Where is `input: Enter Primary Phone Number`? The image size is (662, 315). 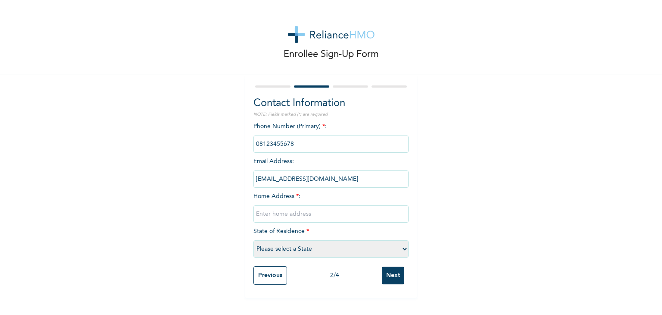
input: Enter Primary Phone Number is located at coordinates (331, 144).